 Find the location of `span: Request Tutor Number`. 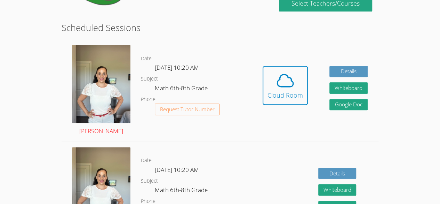

span: Request Tutor Number is located at coordinates (187, 109).